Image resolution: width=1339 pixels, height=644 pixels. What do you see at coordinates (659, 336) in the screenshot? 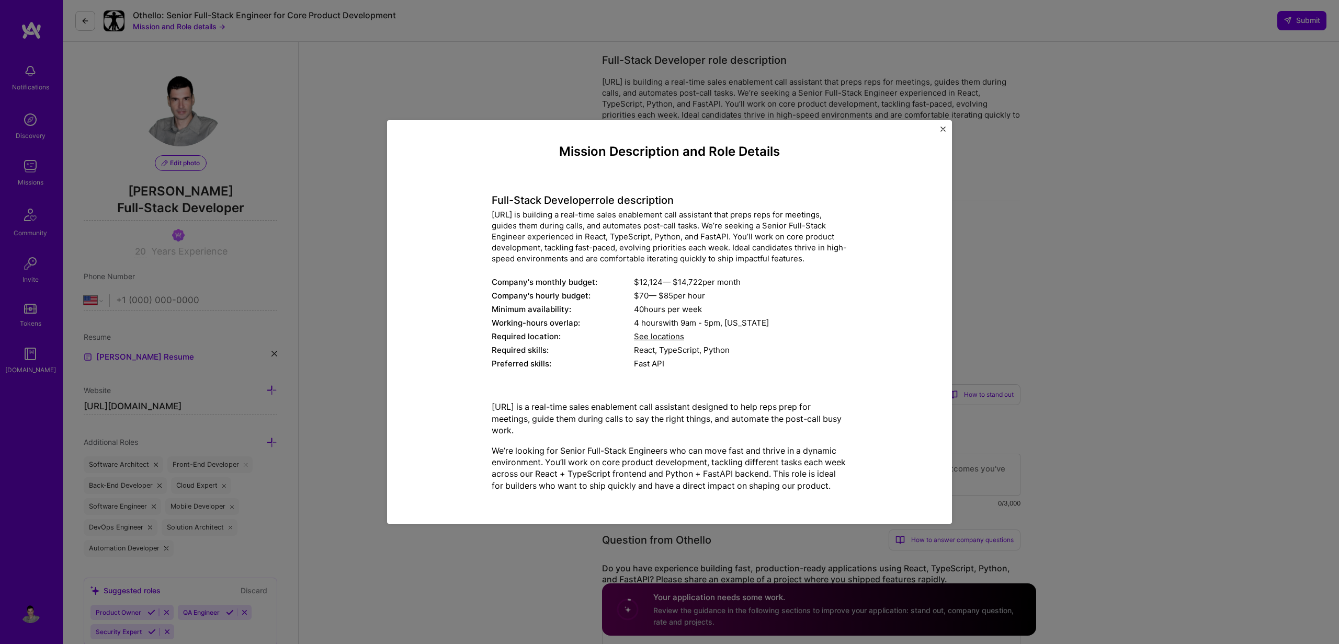
I see `span: See locations` at bounding box center [659, 336].